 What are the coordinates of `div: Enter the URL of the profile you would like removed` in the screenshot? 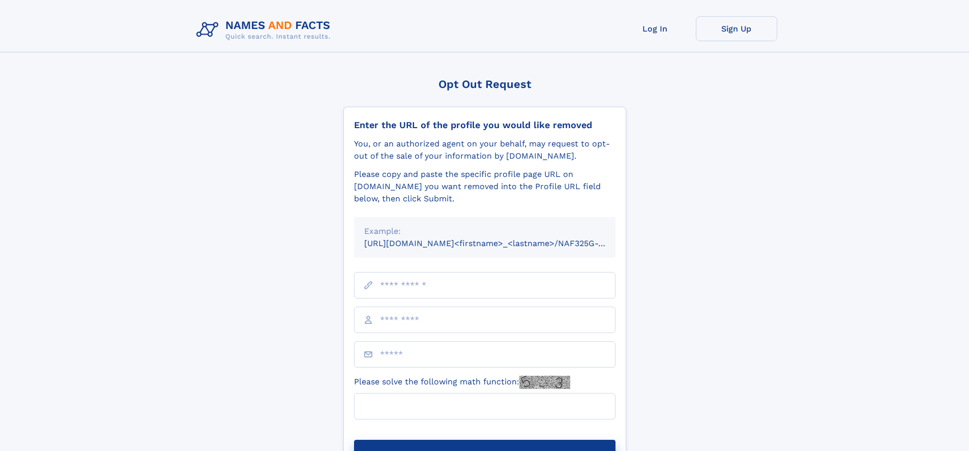 It's located at (485, 125).